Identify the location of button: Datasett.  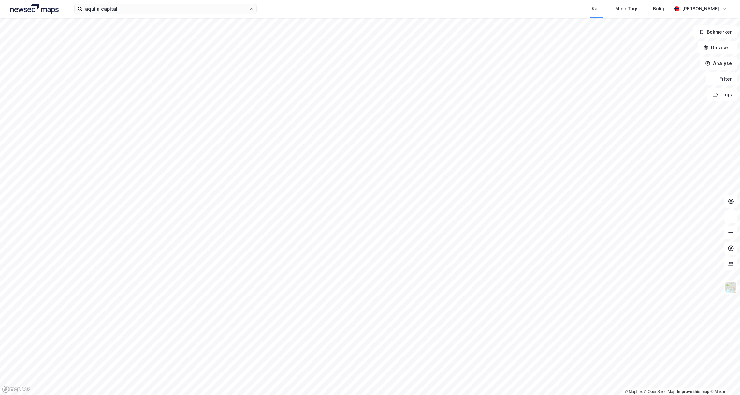
(718, 48).